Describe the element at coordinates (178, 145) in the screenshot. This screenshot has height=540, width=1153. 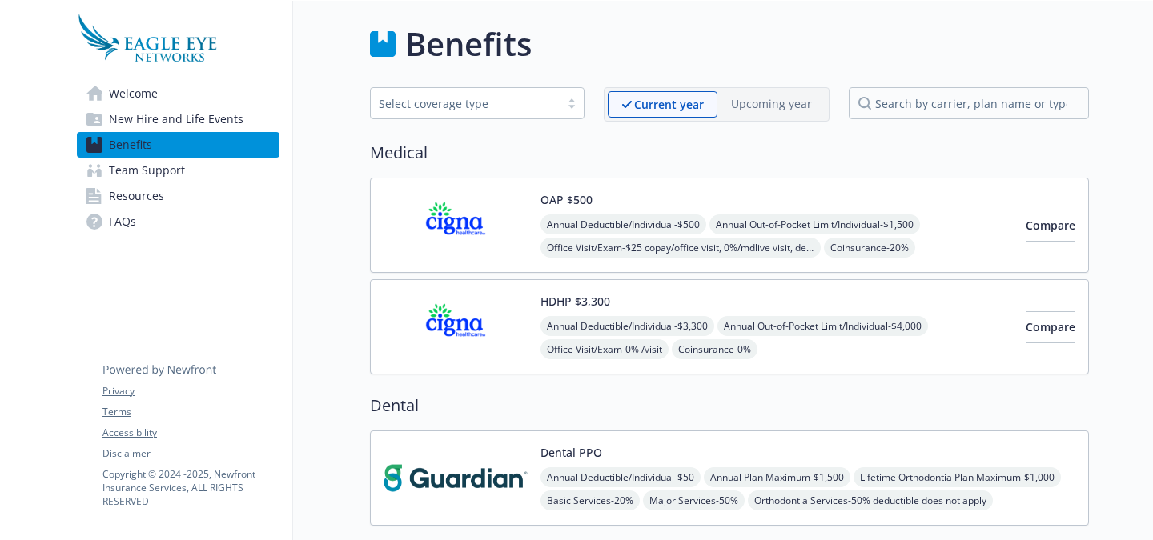
I see `a: Benefits` at that location.